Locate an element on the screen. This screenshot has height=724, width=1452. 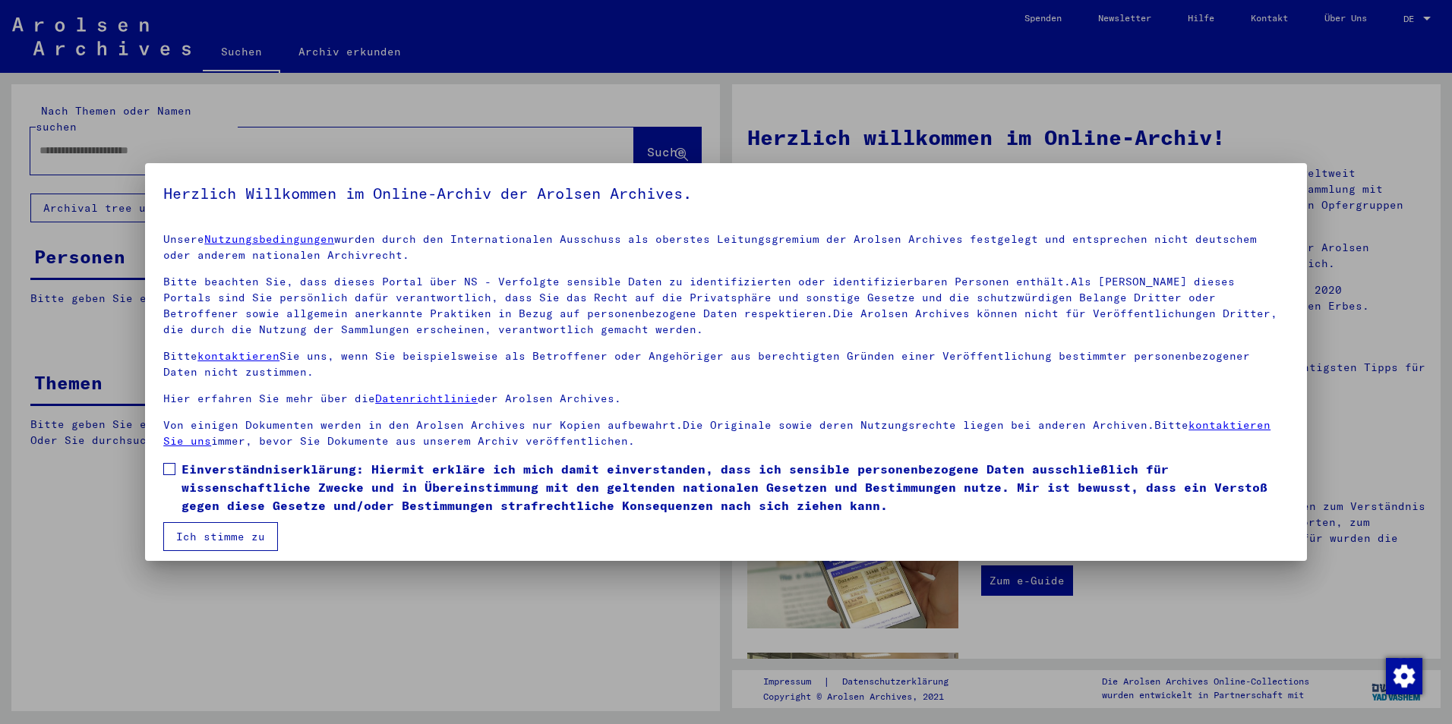
h5: Herzlich Willkommen im Online-Archiv der Arolsen Archives. is located at coordinates (726, 194).